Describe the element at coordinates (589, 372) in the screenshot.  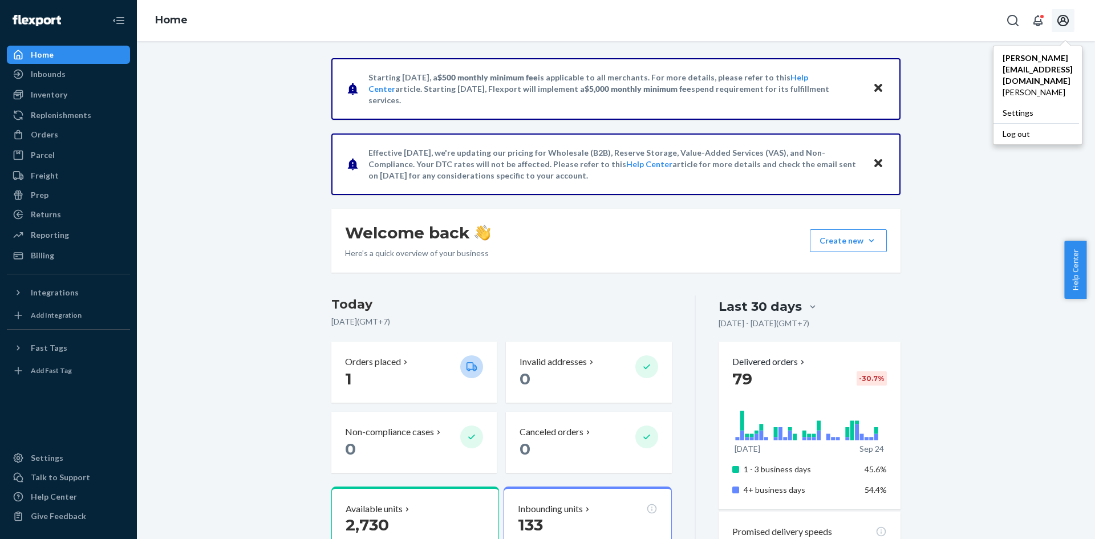
I see `button: Invalid addresses 0` at that location.